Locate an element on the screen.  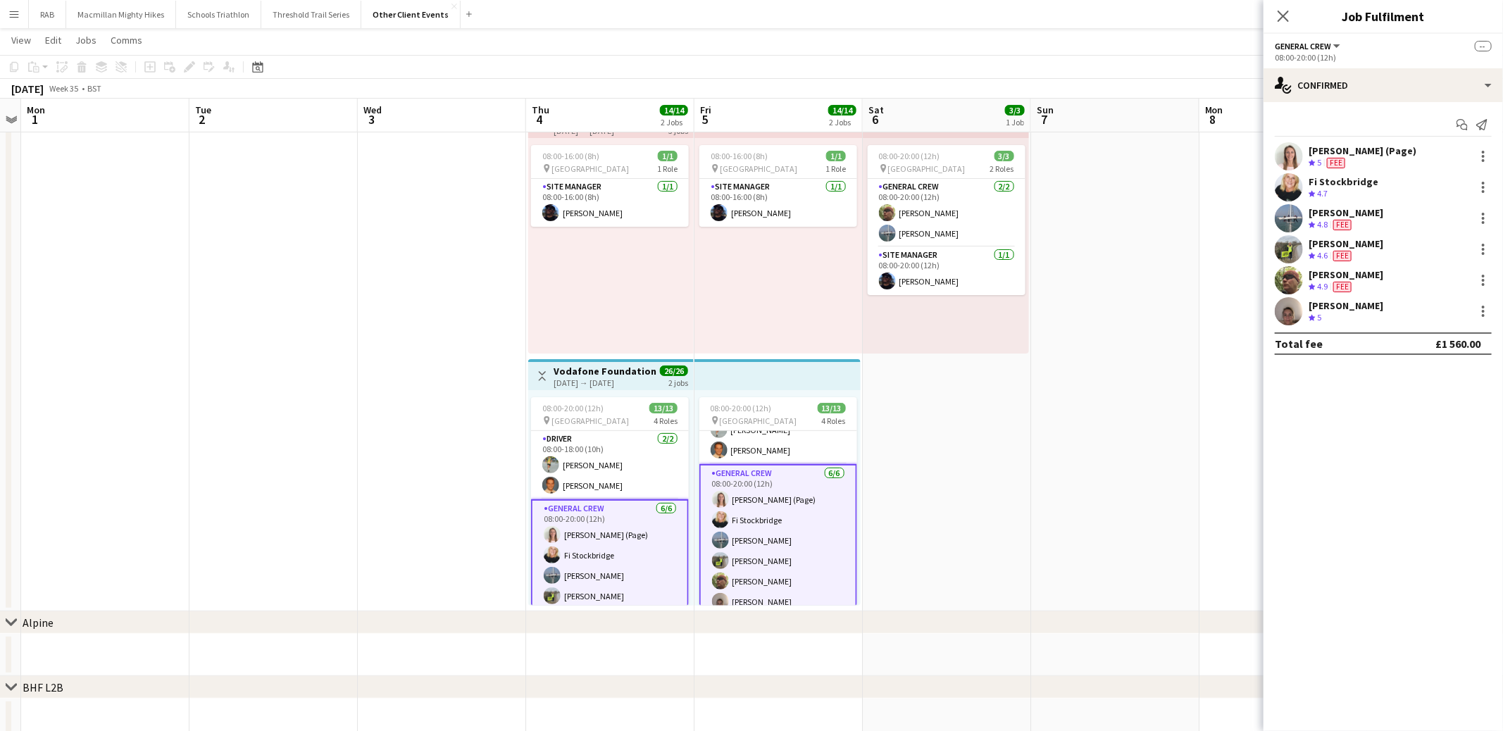
span: 8 is located at coordinates (1213, 119).